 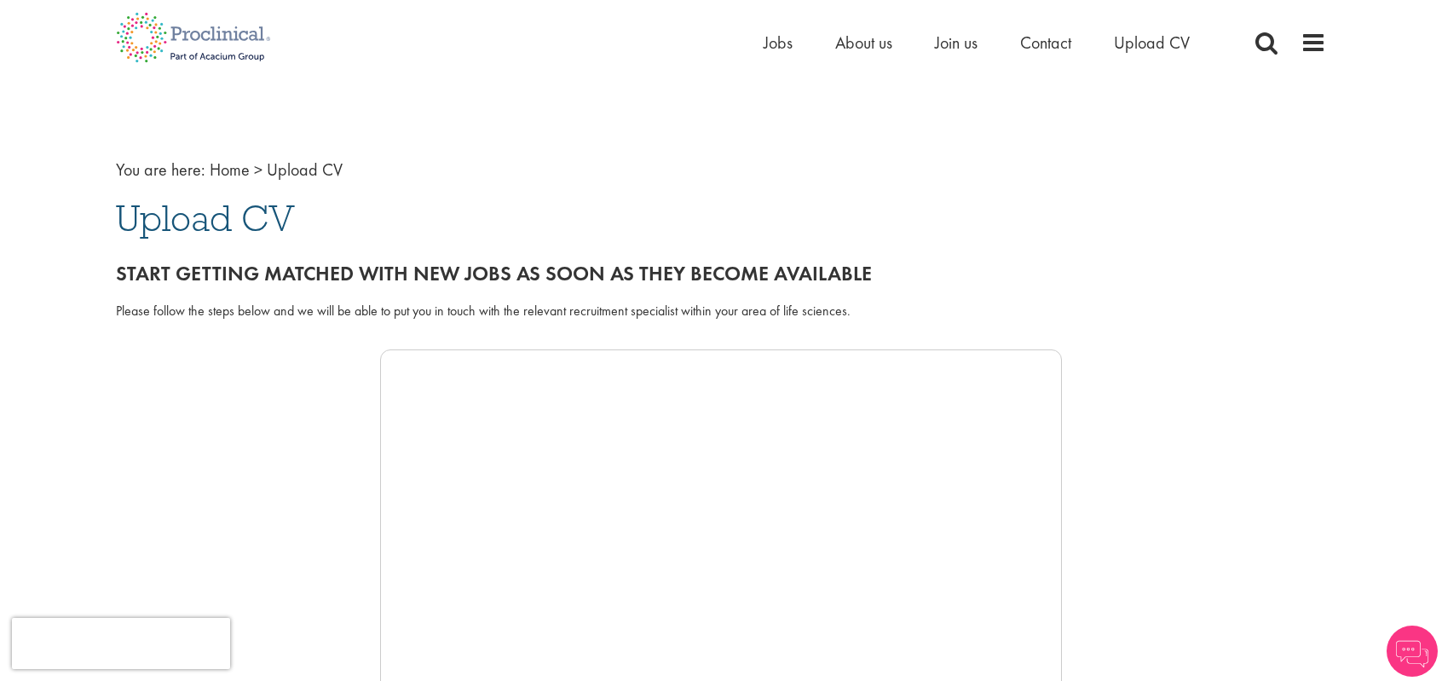 I want to click on img: Chatbot, so click(x=1412, y=651).